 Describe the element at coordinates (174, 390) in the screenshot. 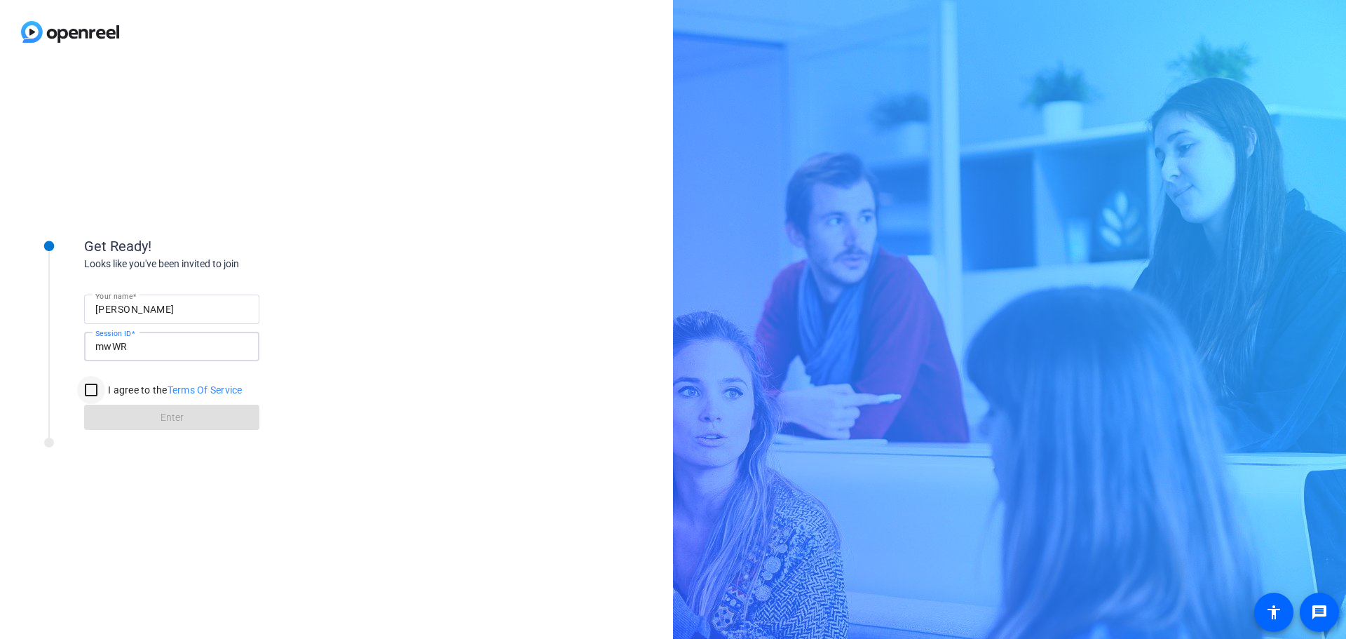

I see `label: I agree to the` at that location.